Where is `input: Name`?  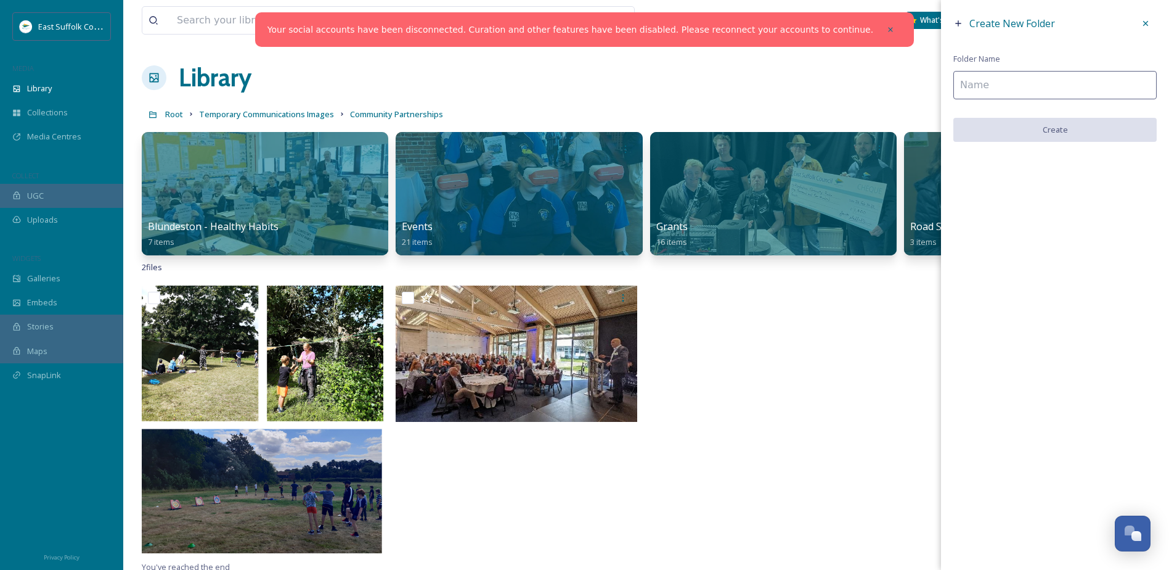
input: Name is located at coordinates (1055, 85).